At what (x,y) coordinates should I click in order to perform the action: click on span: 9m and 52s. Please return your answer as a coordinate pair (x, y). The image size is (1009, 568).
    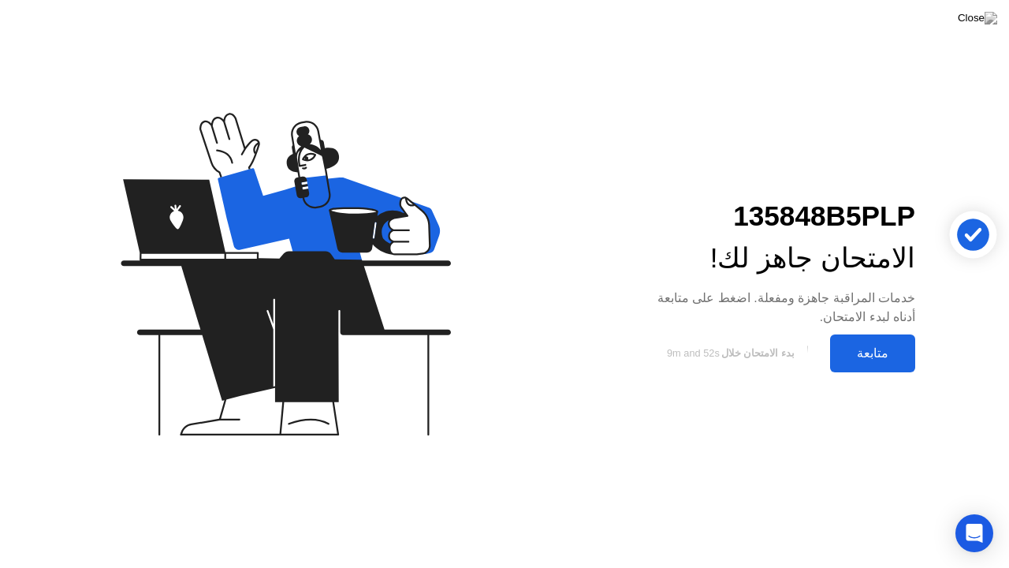
    Looking at the image, I should click on (693, 352).